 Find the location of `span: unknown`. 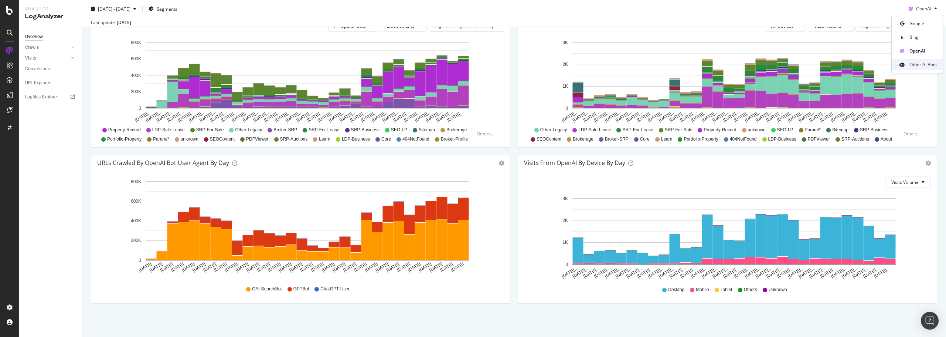

span: unknown is located at coordinates (190, 139).